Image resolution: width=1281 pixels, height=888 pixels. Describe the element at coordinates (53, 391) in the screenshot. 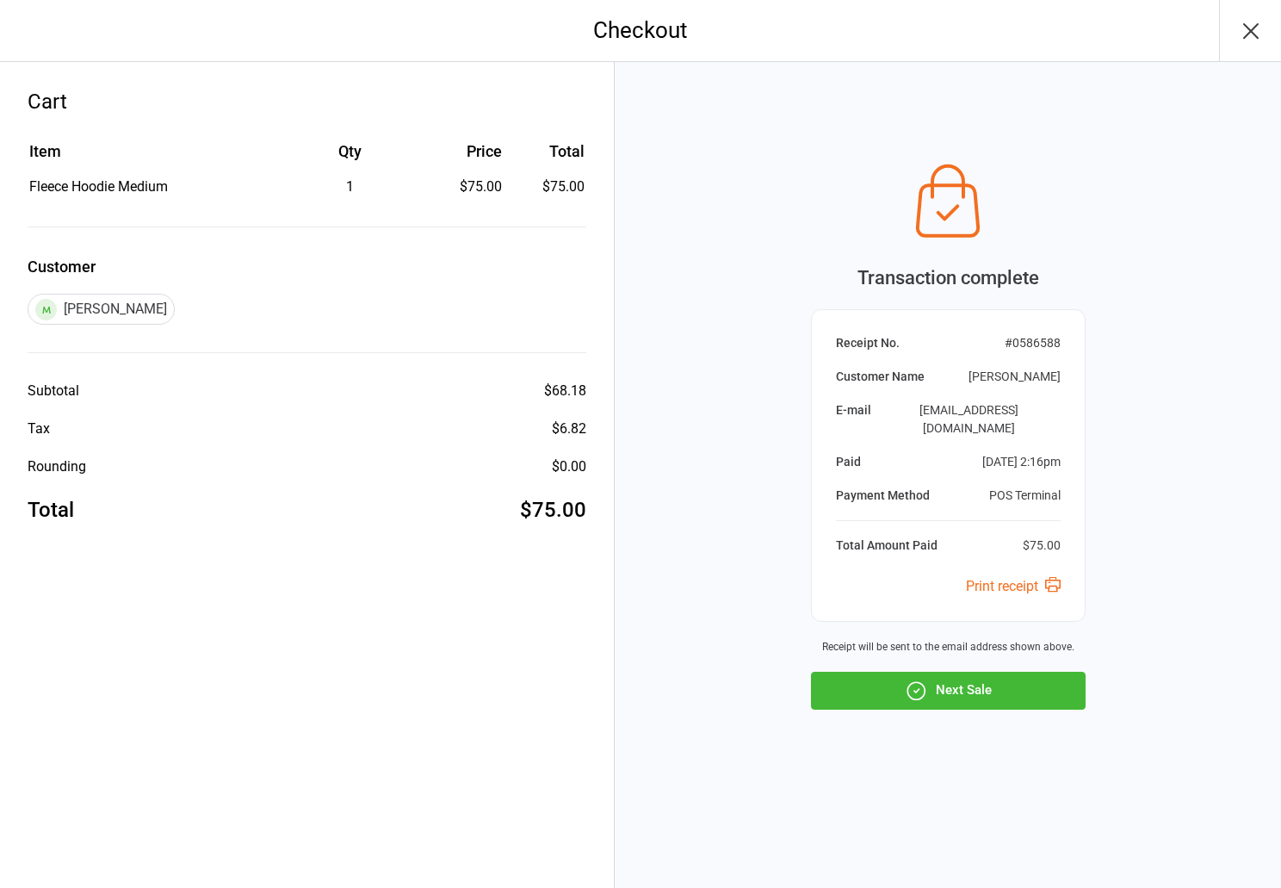

I see `div: Subtotal` at that location.